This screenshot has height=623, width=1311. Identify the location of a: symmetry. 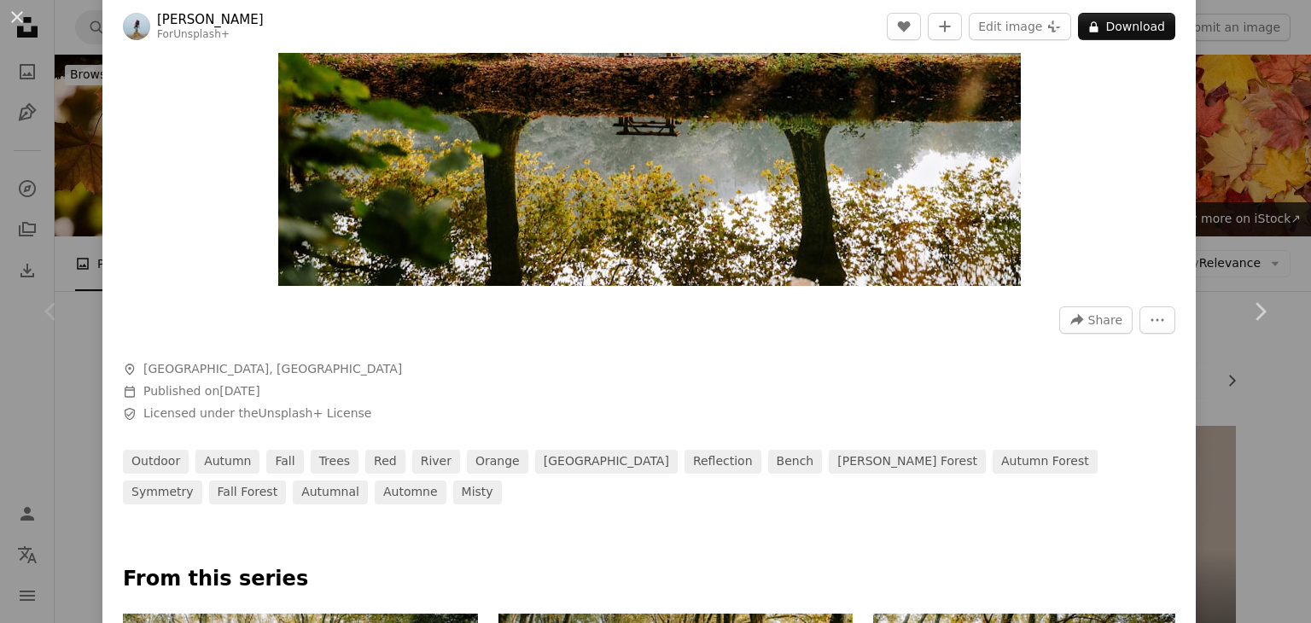
(162, 492).